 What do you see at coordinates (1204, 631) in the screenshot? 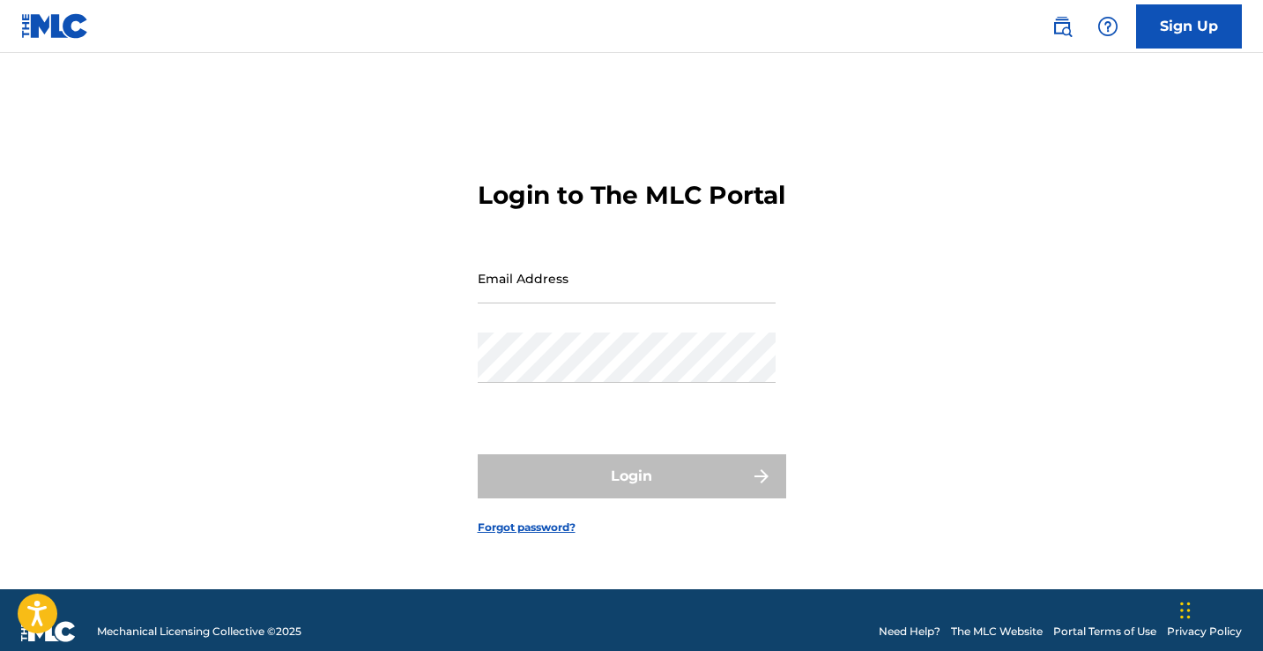
I see `a: Privacy Policy` at bounding box center [1204, 631].